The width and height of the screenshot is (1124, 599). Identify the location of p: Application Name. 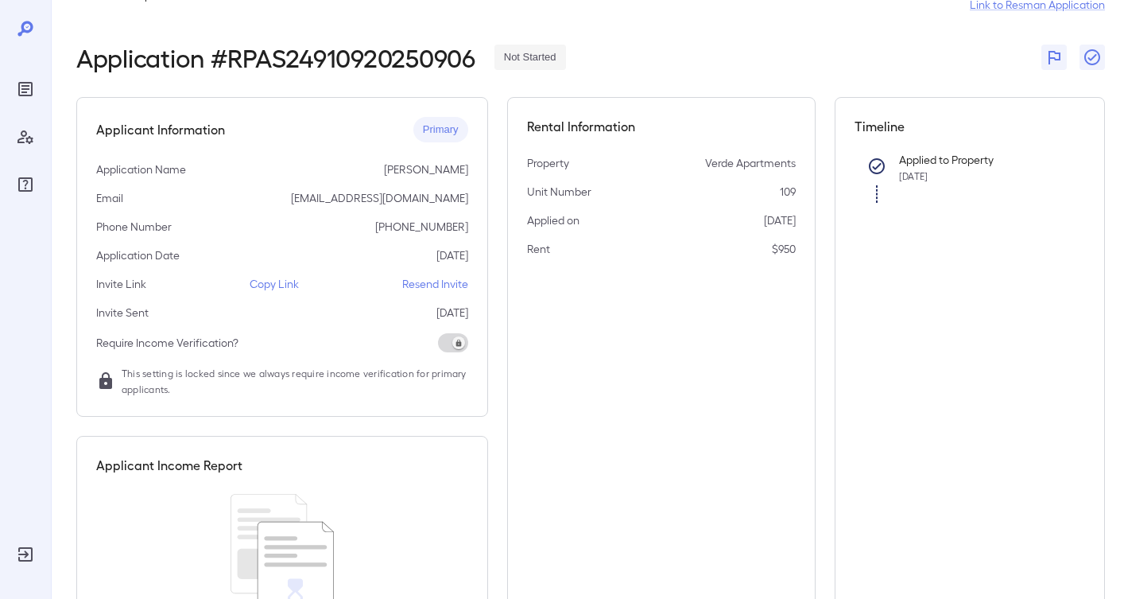
(141, 169).